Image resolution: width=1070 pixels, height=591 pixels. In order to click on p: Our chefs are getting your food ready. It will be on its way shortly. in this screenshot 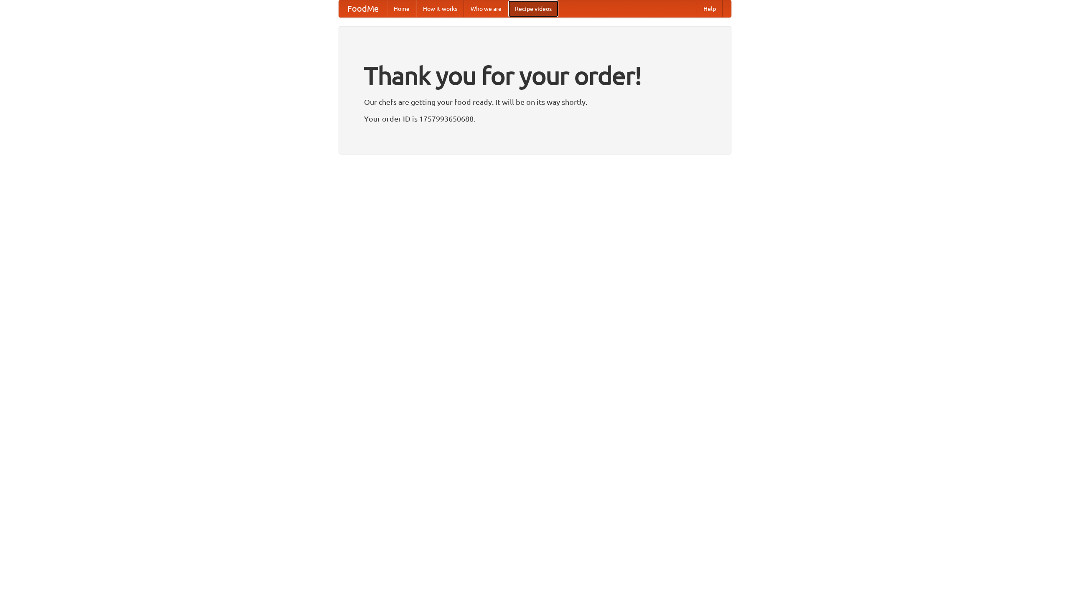, I will do `click(535, 102)`.